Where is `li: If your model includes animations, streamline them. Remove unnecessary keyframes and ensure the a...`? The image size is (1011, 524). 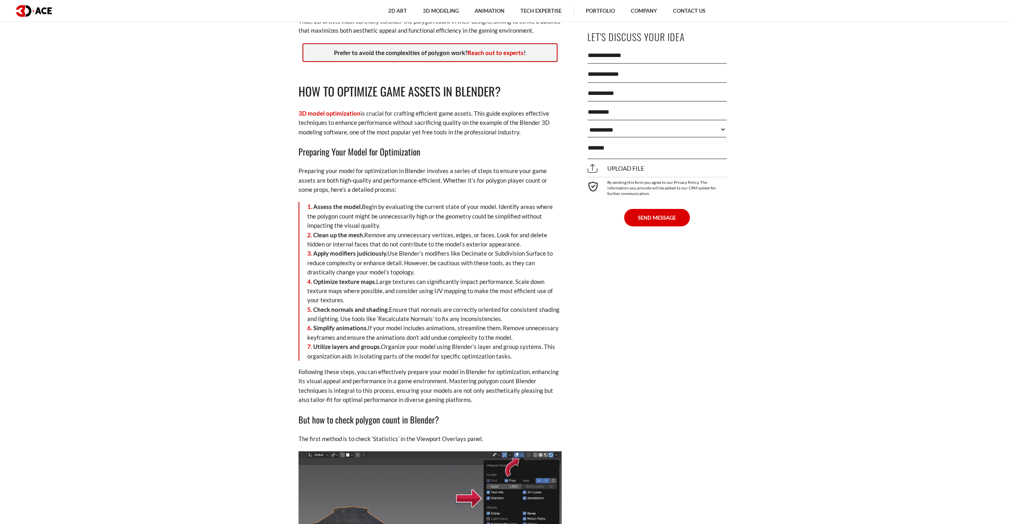 li: If your model includes animations, streamline them. Remove unnecessary keyframes and ensure the a... is located at coordinates (434, 332).